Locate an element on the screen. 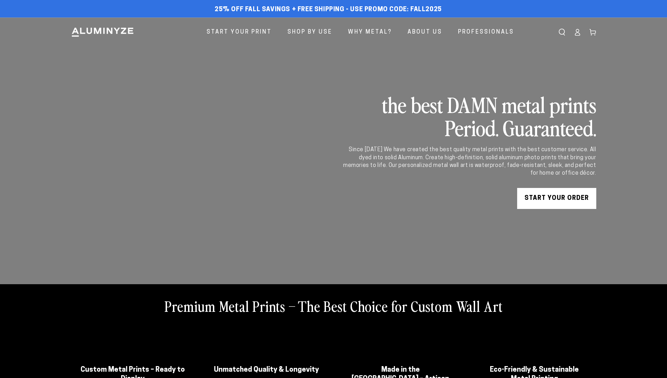 The height and width of the screenshot is (378, 667). a: Professionals is located at coordinates (486, 32).